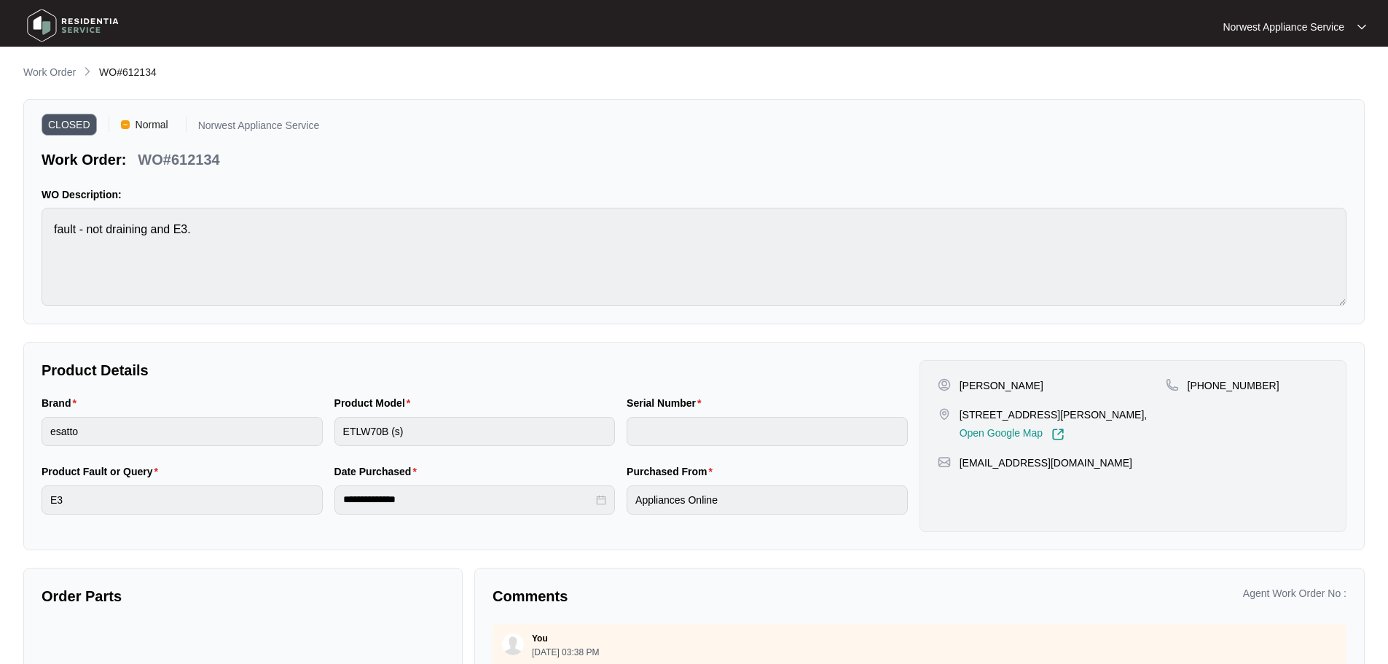 This screenshot has height=664, width=1388. What do you see at coordinates (513, 644) in the screenshot?
I see `img: user.svg` at bounding box center [513, 644].